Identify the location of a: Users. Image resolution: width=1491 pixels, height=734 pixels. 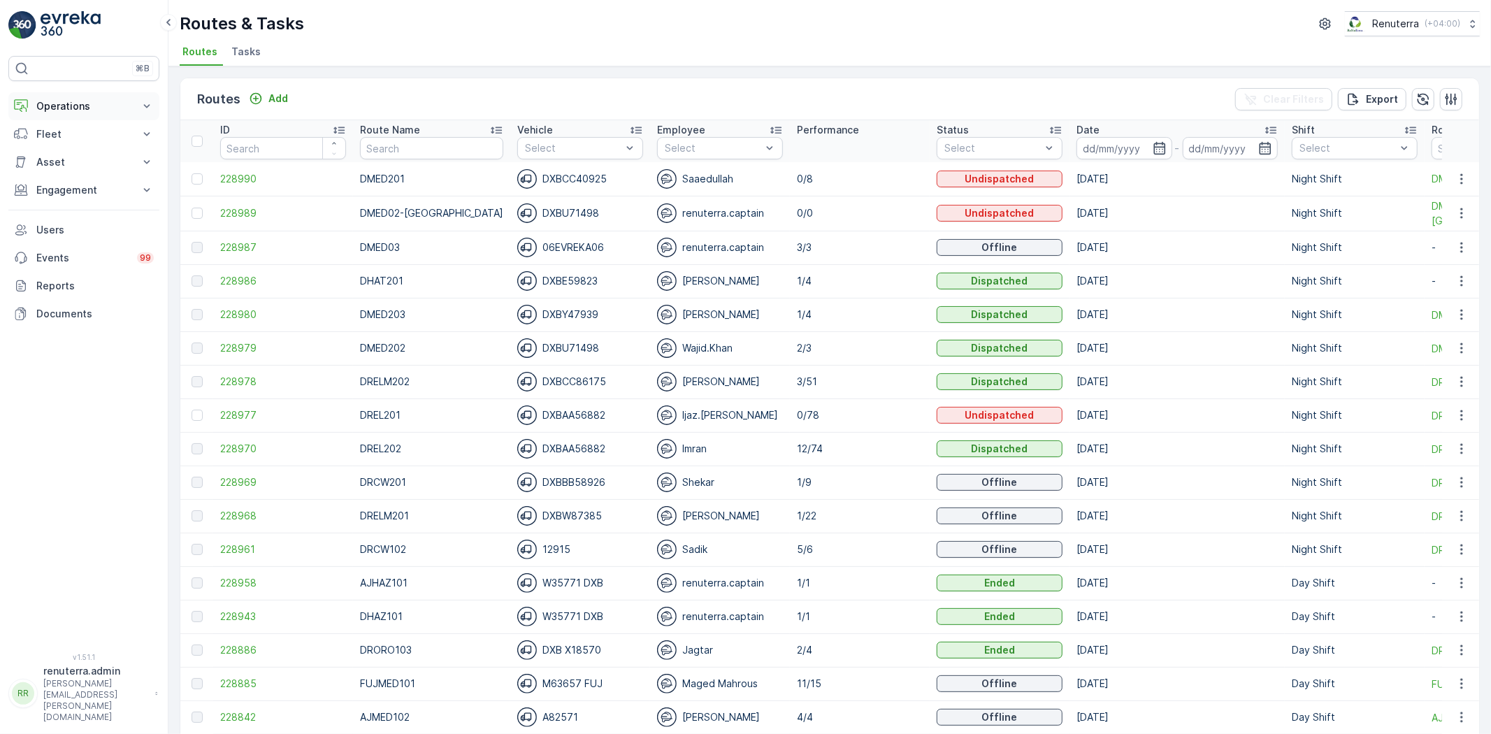
(84, 230).